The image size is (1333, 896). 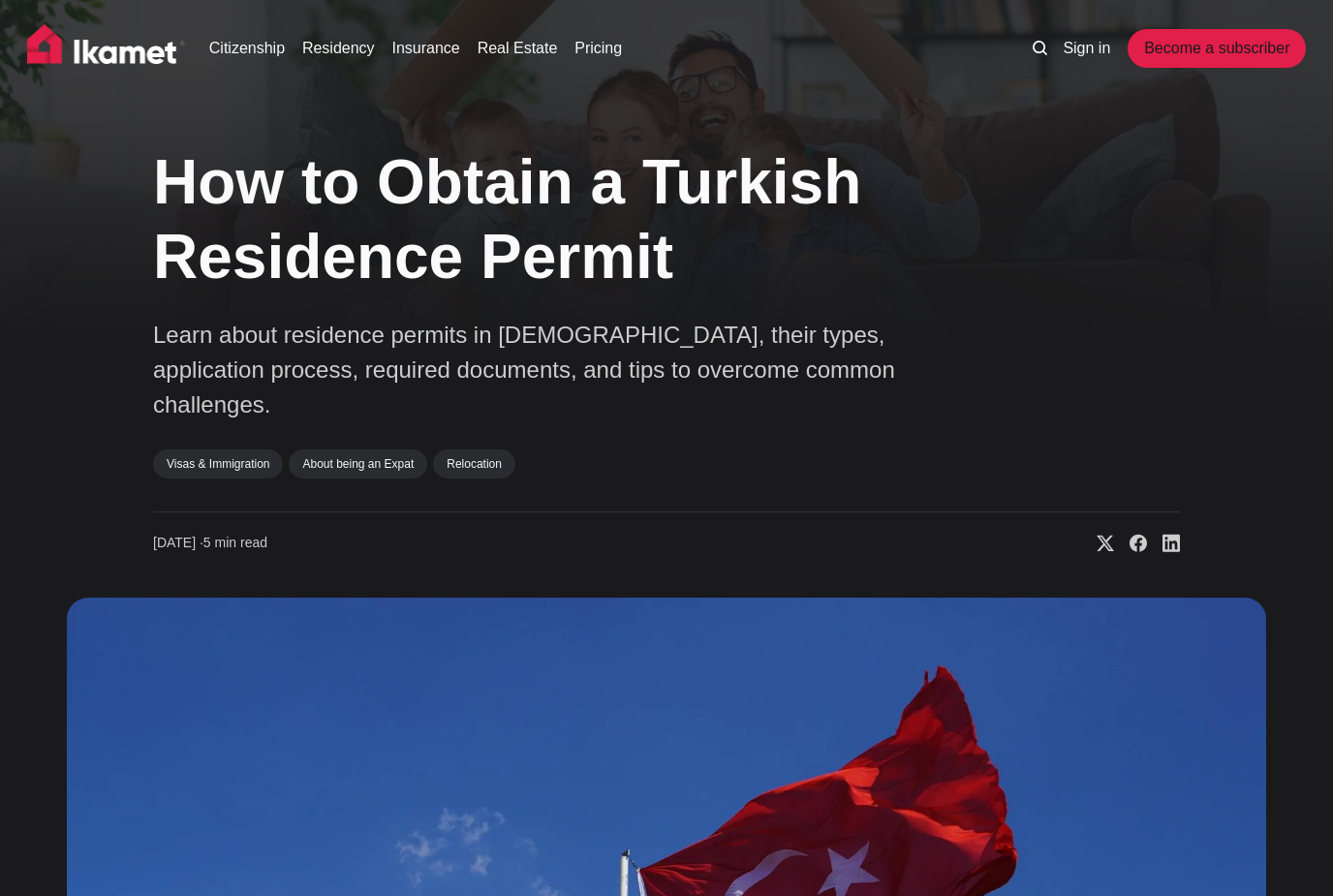 I want to click on a: Share on X, so click(x=1098, y=544).